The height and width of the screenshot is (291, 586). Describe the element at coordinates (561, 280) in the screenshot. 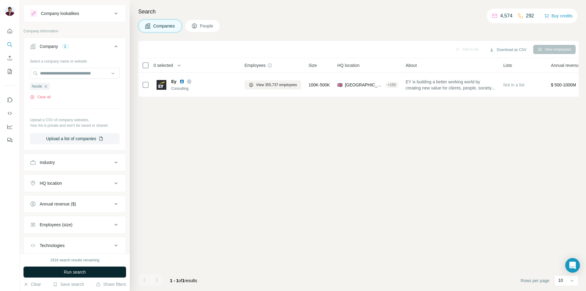

I see `p: 10` at that location.